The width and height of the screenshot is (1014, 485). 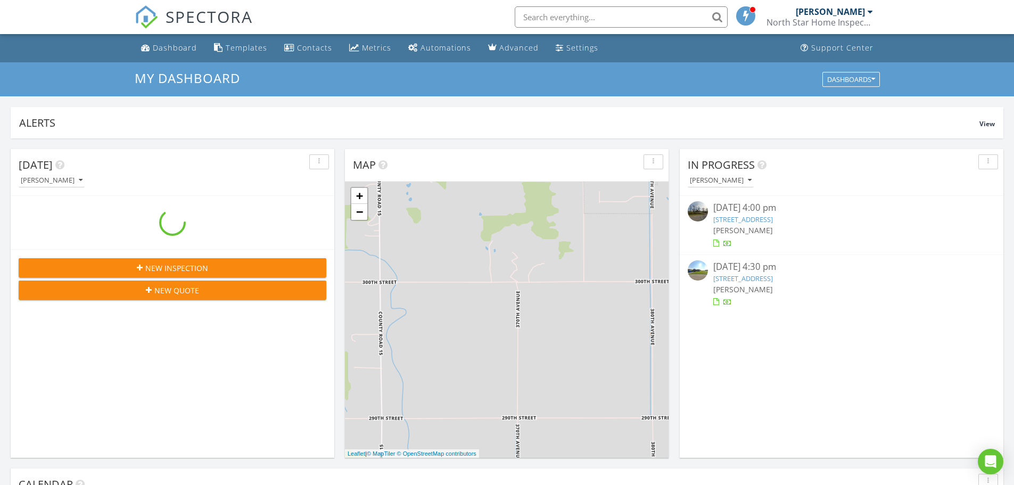 I want to click on button: New Quote, so click(x=172, y=290).